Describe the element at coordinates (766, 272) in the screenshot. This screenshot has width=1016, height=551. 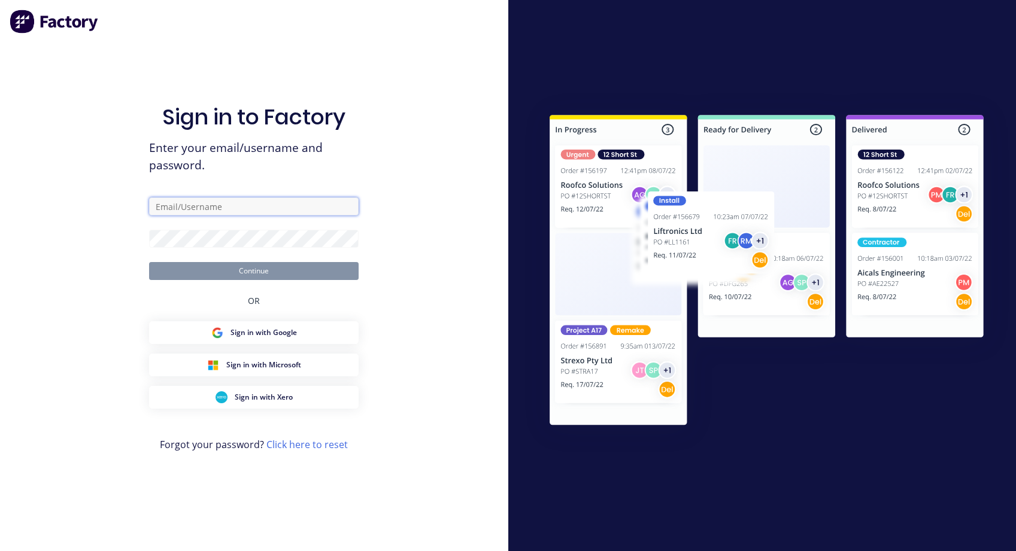
I see `img: Sign in` at that location.